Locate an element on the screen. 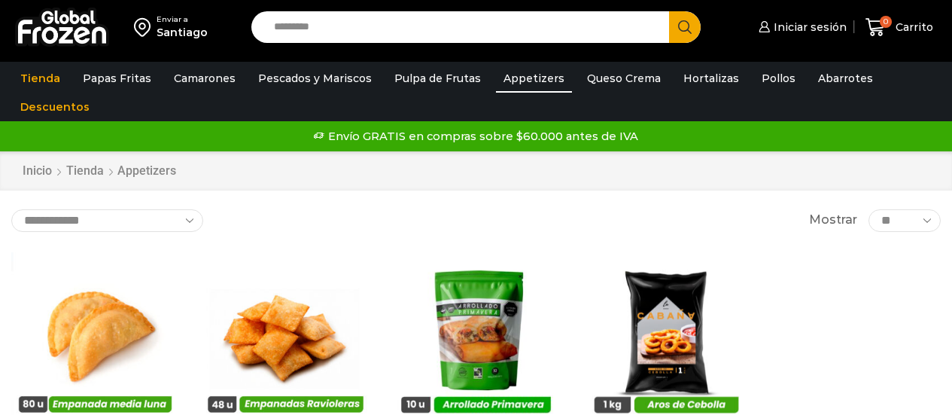 The image size is (952, 415). a: Iniciar sesión is located at coordinates (801, 27).